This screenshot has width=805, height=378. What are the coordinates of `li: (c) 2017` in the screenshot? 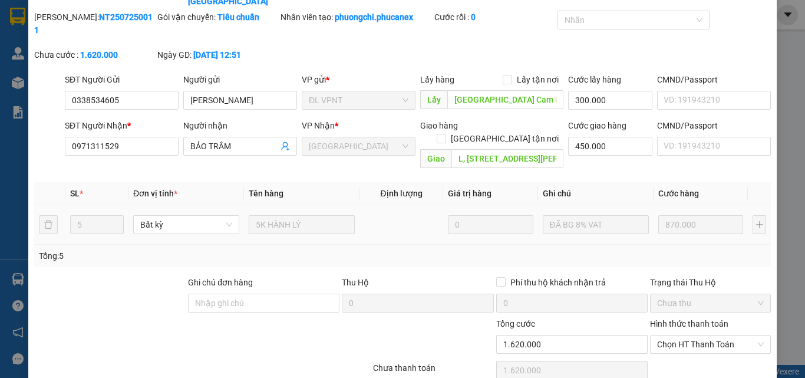 It's located at (130, 63).